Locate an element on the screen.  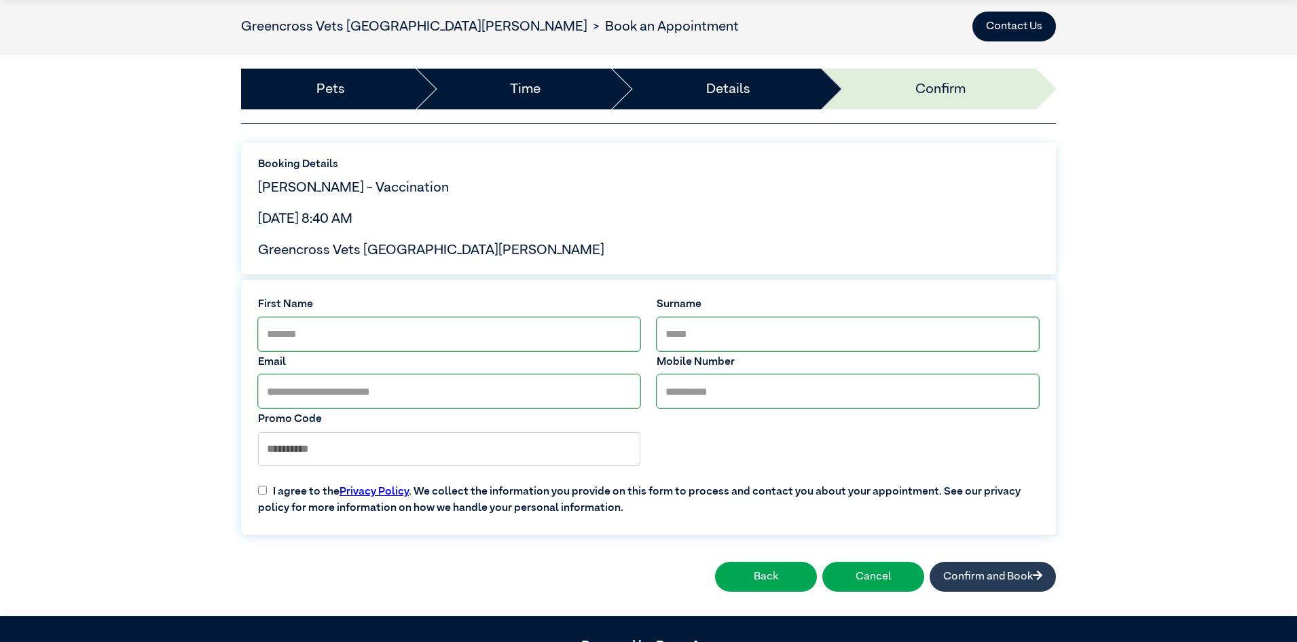
label: Promo Code is located at coordinates (449, 419).